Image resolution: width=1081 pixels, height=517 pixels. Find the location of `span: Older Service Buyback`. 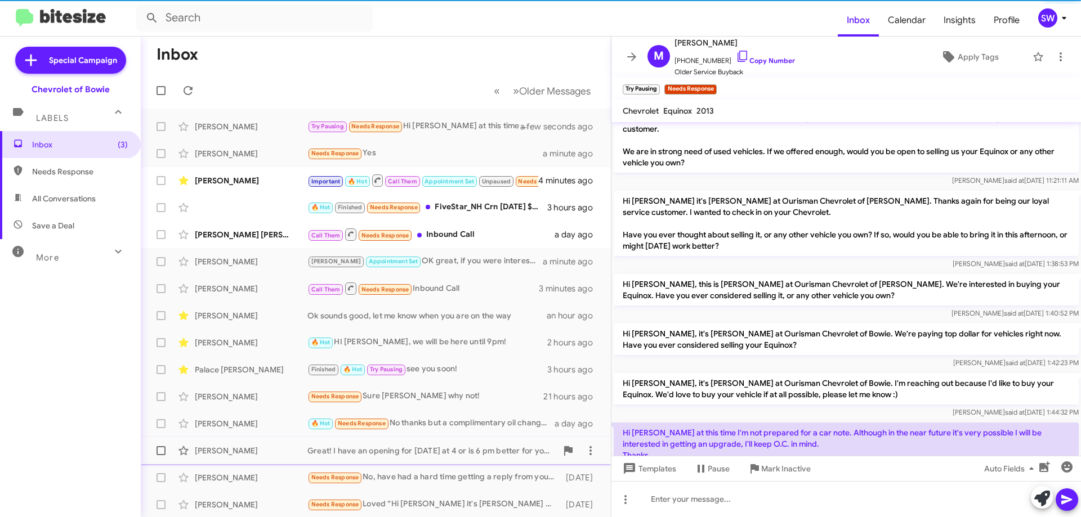

span: Older Service Buyback is located at coordinates (735, 72).